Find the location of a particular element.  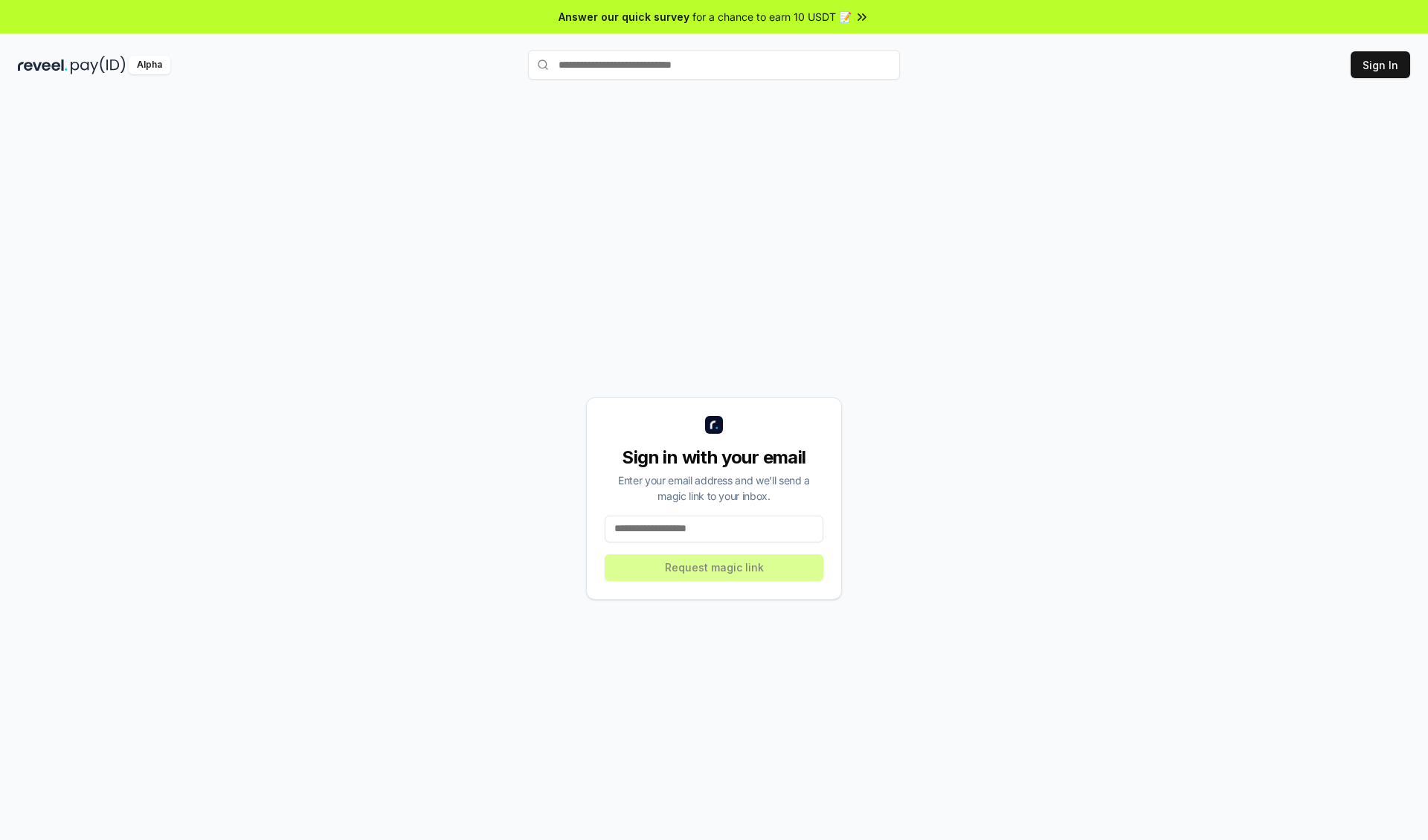

button: Sign In is located at coordinates (1381, 65).